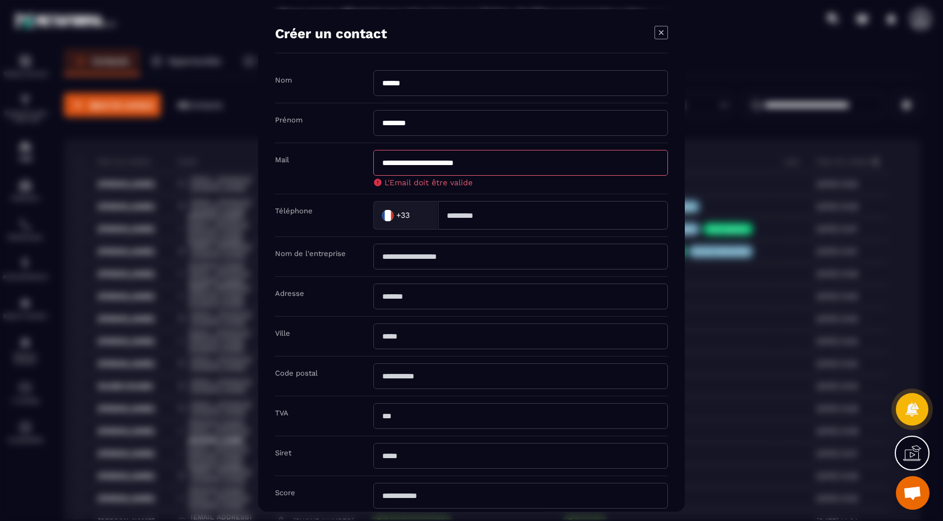 The height and width of the screenshot is (521, 943). What do you see at coordinates (428, 182) in the screenshot?
I see `span: L'Email doit être valide` at bounding box center [428, 182].